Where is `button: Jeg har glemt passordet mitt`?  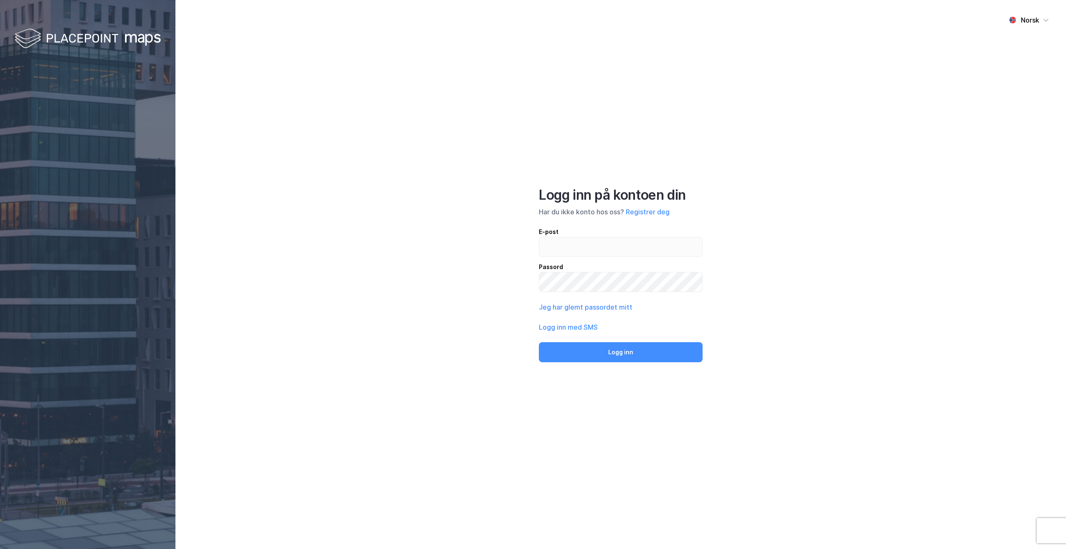
button: Jeg har glemt passordet mitt is located at coordinates (586, 307).